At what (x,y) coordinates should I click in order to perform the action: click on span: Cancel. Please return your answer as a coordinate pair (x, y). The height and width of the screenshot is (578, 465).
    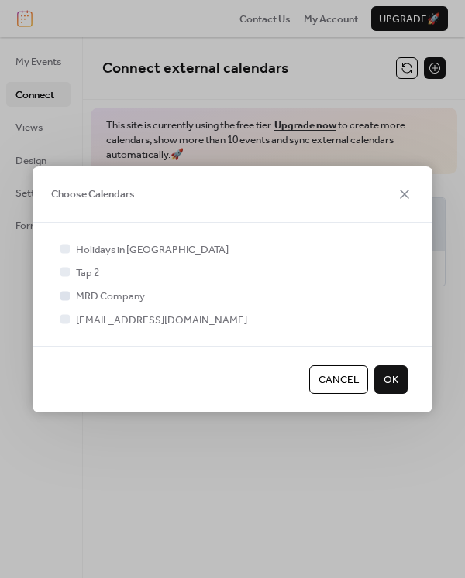
    Looking at the image, I should click on (338, 380).